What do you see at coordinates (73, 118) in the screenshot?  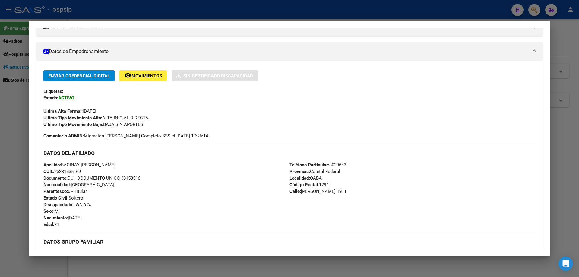 I see `strong: Ultimo Tipo Movimiento Alta:` at bounding box center [73, 118].